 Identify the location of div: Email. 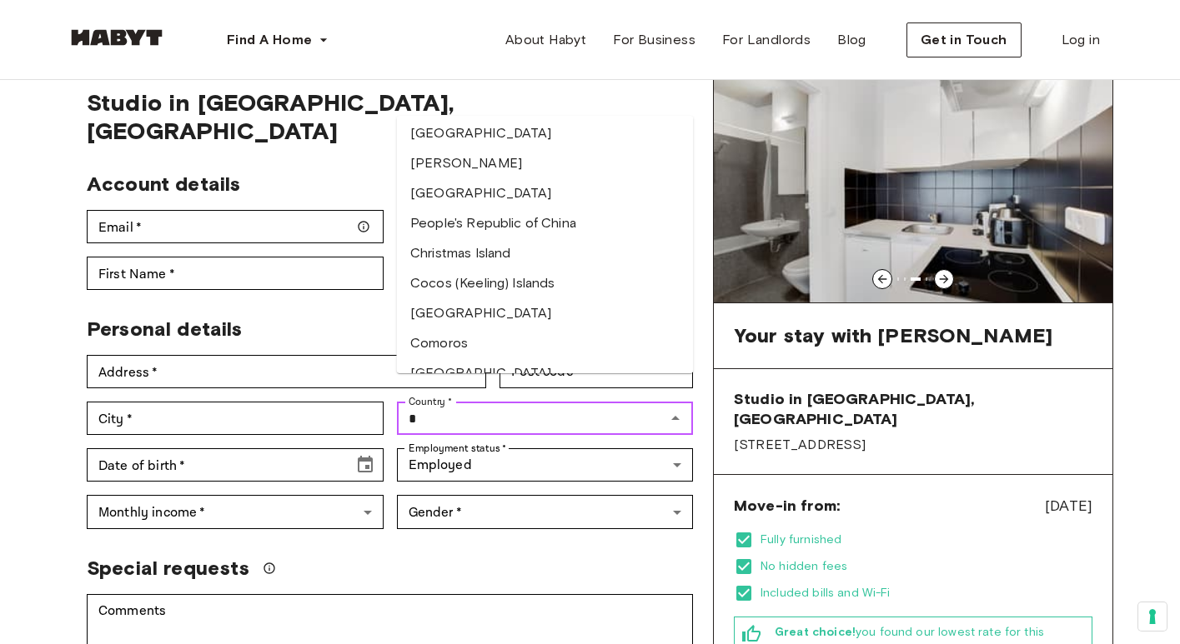
(235, 227).